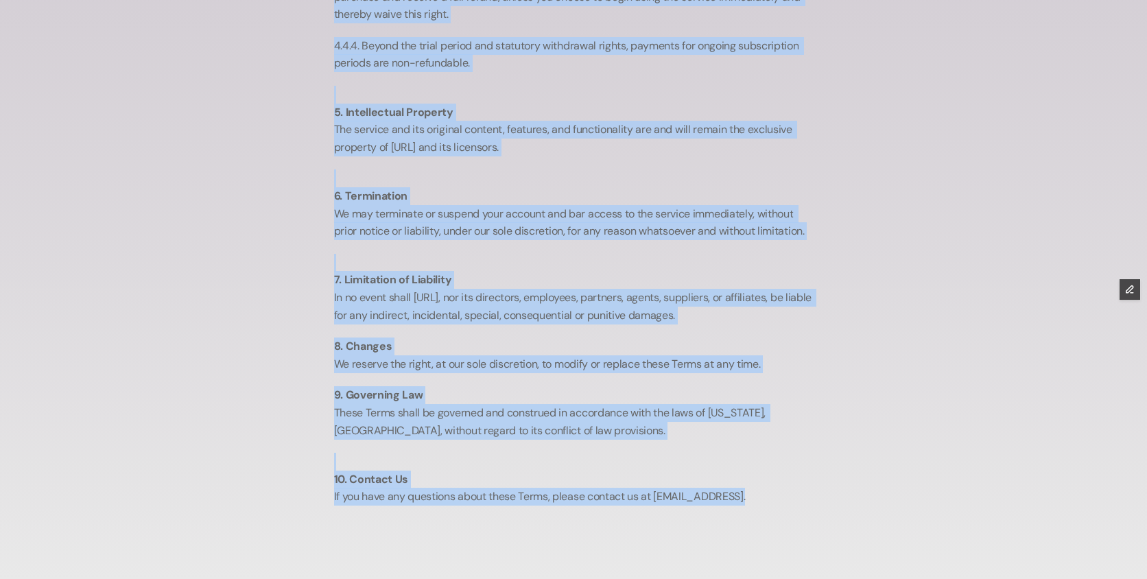 The image size is (1147, 579). I want to click on strong: 9. Governing Law, so click(379, 395).